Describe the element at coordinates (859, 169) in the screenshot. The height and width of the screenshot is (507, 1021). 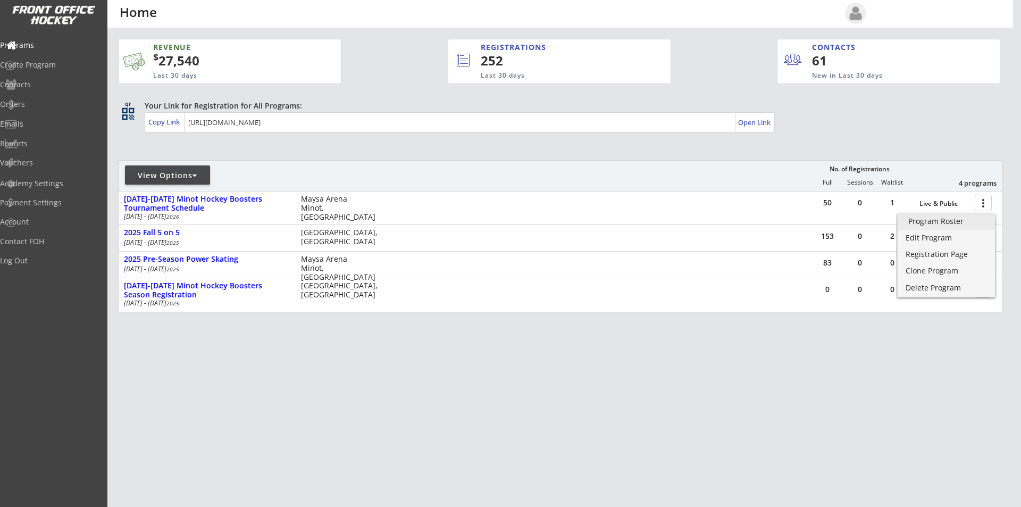
I see `div: No. of Registrations` at that location.